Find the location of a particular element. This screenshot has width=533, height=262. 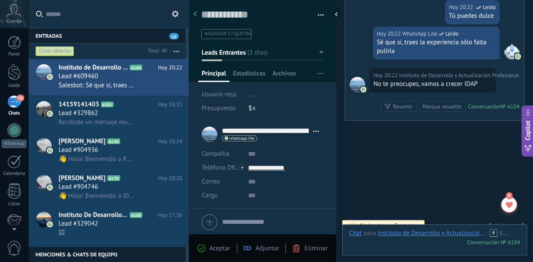

div: № A104 is located at coordinates (509, 106).